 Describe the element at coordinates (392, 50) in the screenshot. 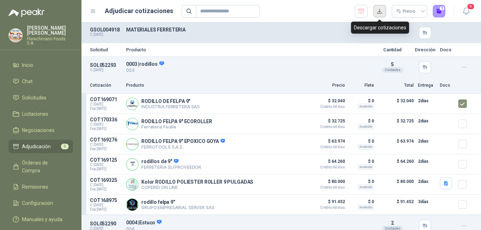

I see `p: Cantidad` at that location.